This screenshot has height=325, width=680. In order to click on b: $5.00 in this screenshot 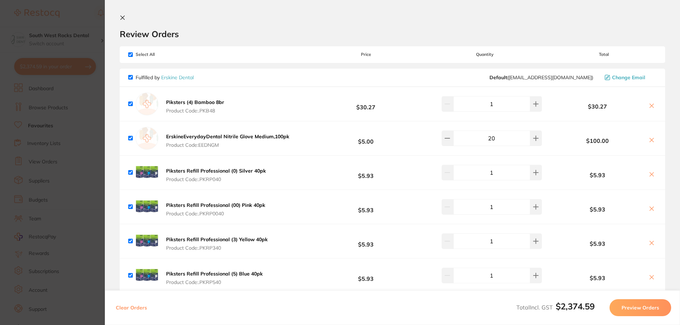, I will do `click(366, 138)`.